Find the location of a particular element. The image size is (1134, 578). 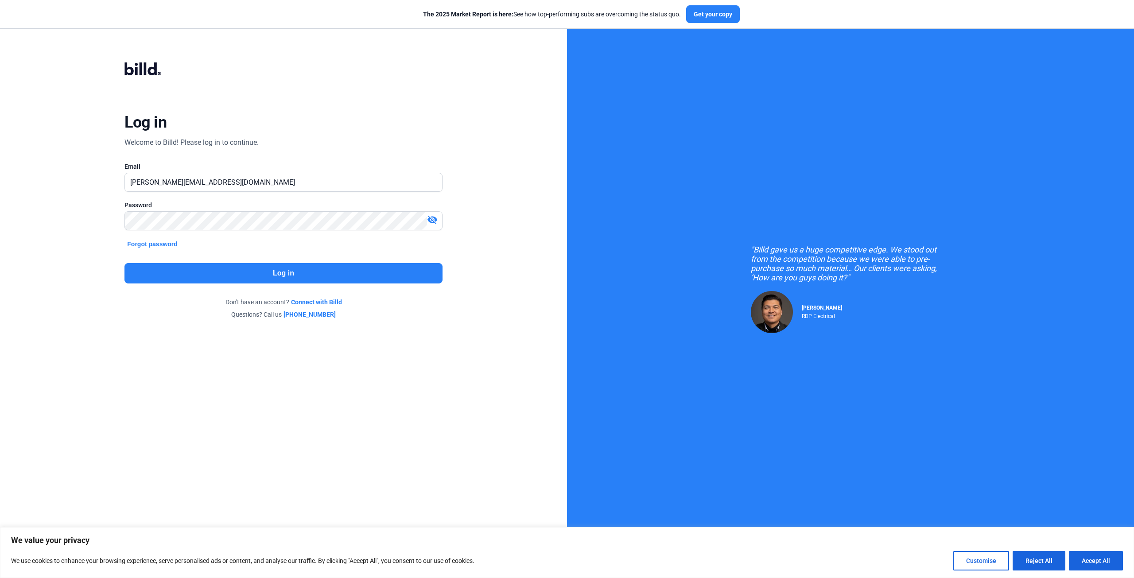

button: Forgot password is located at coordinates (152, 244).